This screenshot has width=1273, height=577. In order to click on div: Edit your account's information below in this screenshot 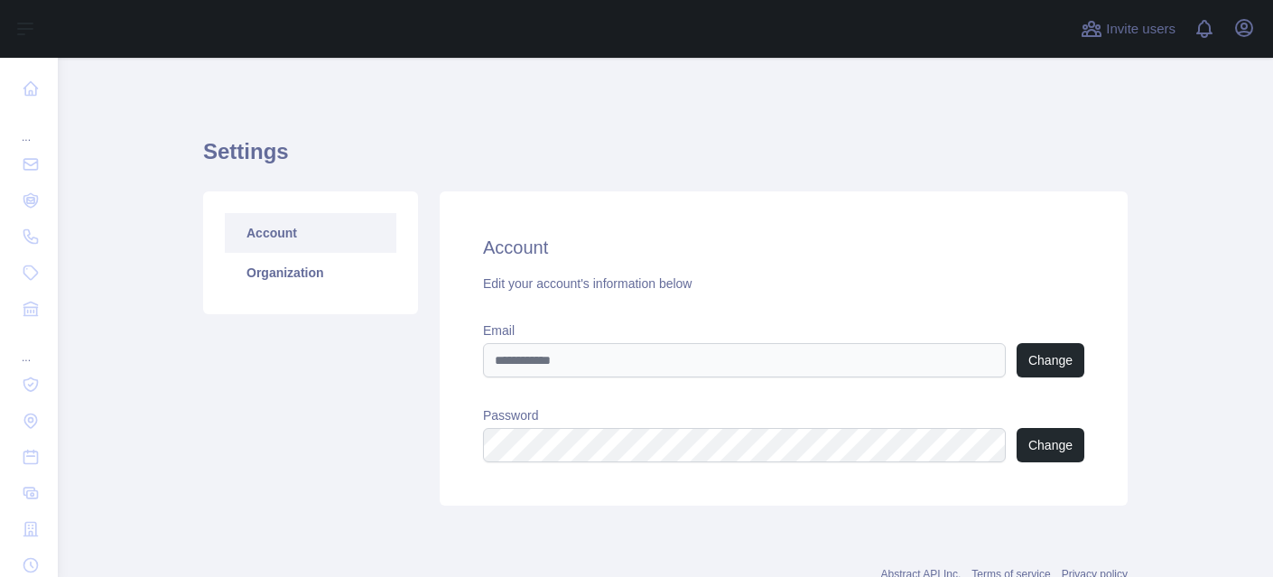, I will do `click(783, 283)`.